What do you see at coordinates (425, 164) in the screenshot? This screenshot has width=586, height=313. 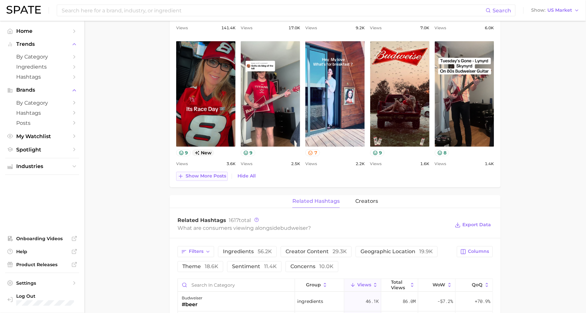 I see `span: 1.6k` at bounding box center [425, 164].